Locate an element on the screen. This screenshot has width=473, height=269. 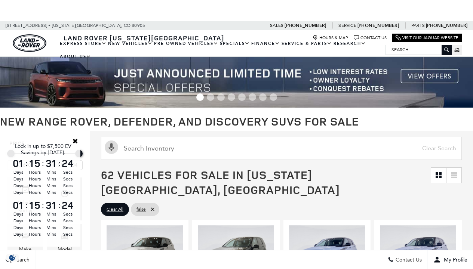
a: Hours & Map is located at coordinates (330, 38).